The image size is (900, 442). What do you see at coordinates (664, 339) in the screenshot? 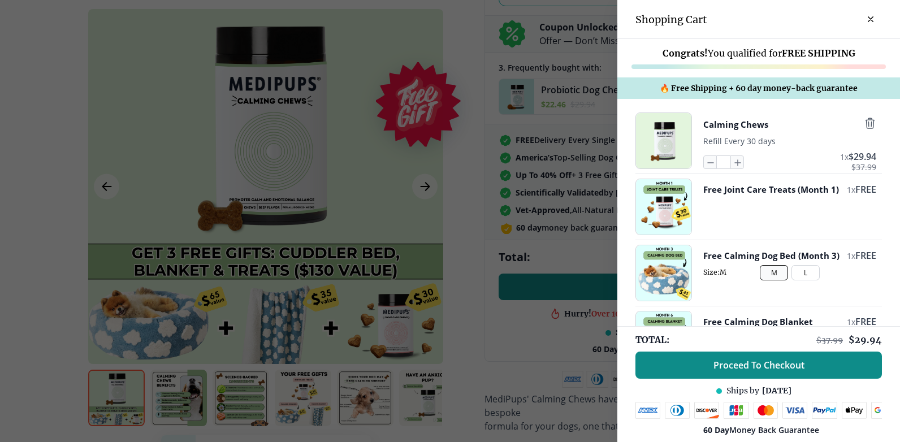
I see `img: Free Calming Dog Blanket (Month 6)` at bounding box center [664, 339].